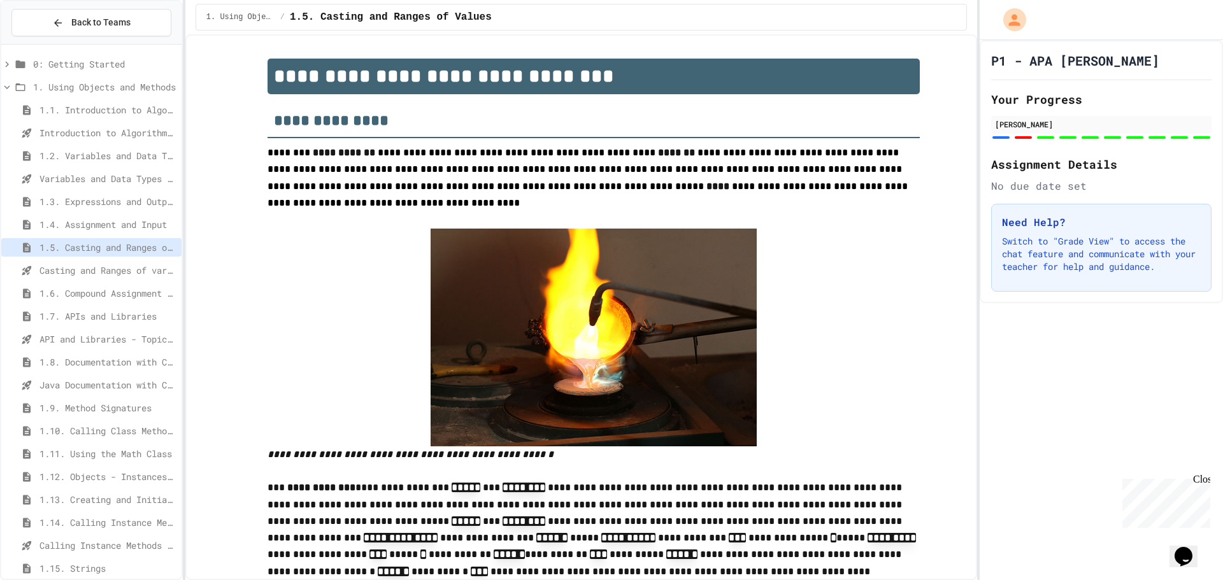 Image resolution: width=1223 pixels, height=580 pixels. What do you see at coordinates (108, 500) in the screenshot?
I see `span: 1.13. Creating and Initializing Objects: Constructors` at bounding box center [108, 500].